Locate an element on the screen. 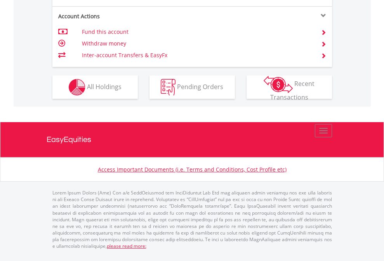 The width and height of the screenshot is (384, 261). div: Account Actions is located at coordinates (122, 16).